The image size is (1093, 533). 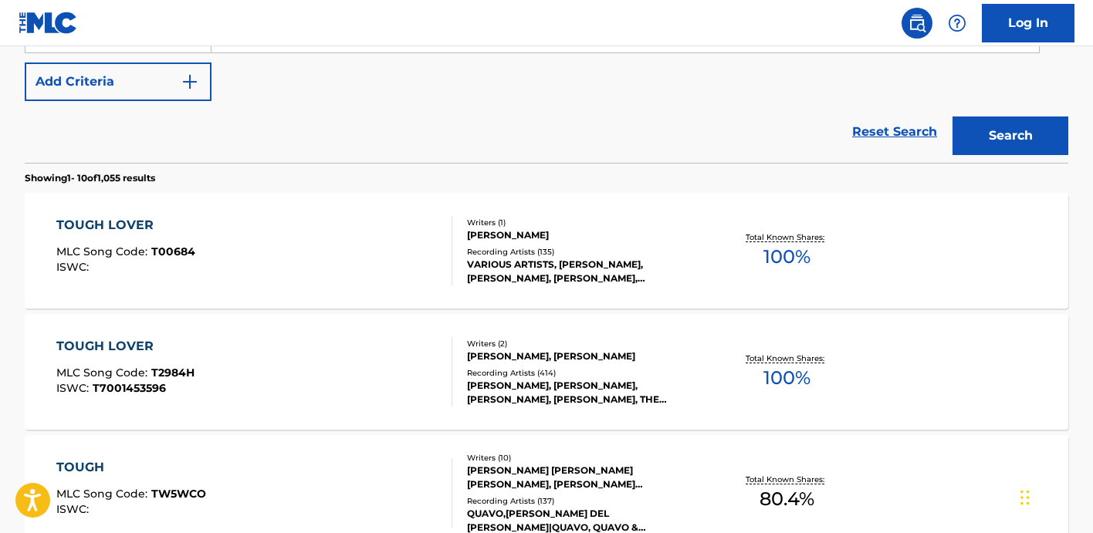 I want to click on span: 80.4 %, so click(x=786, y=499).